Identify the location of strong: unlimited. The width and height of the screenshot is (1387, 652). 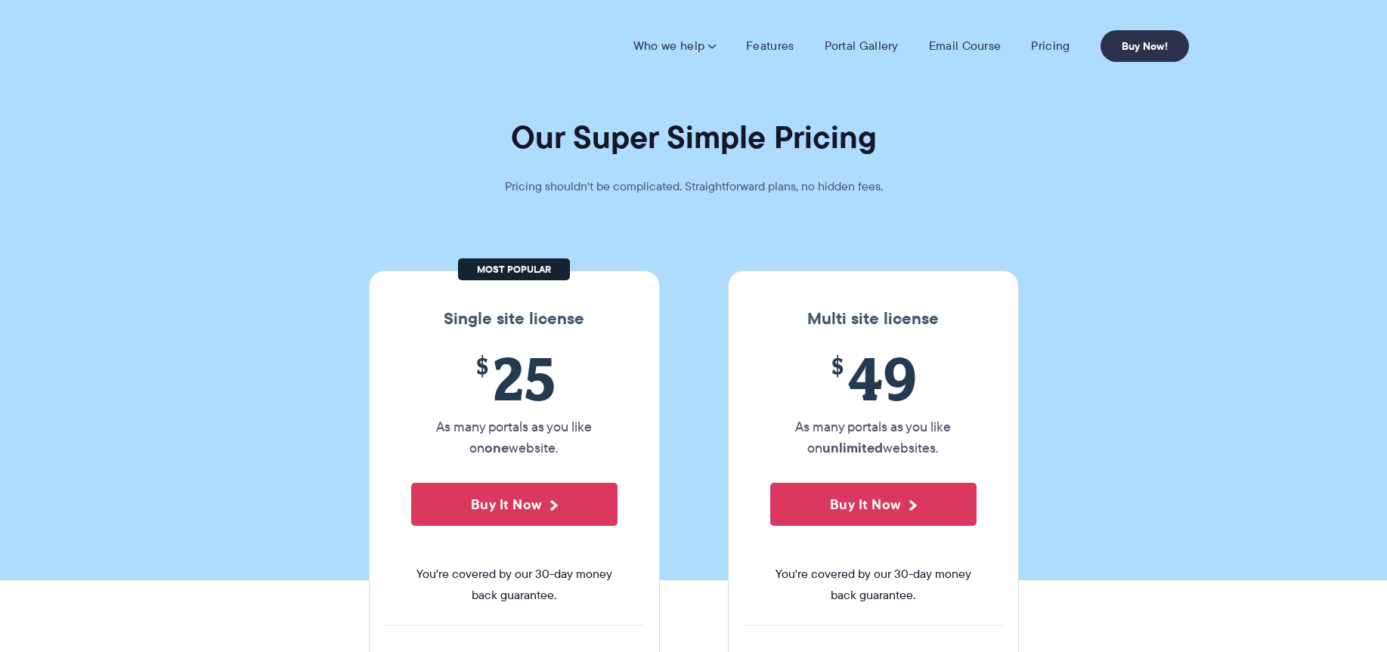
(853, 447).